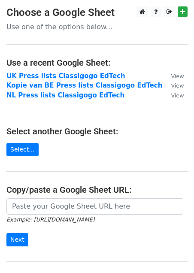 This screenshot has width=194, height=273. I want to click on strong: UK Press lists Classigogo EdTech, so click(66, 76).